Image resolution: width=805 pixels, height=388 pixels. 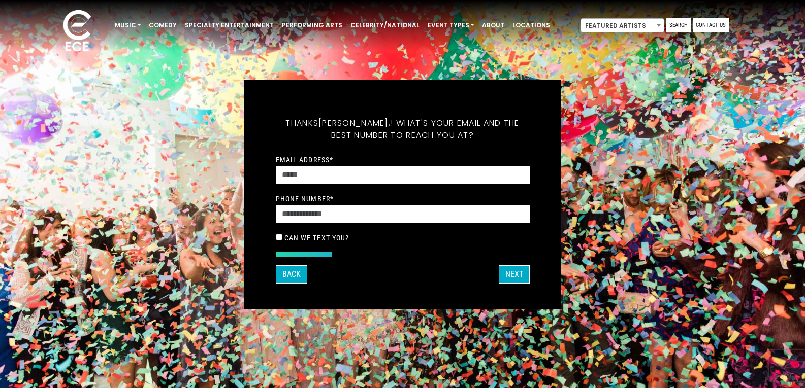 What do you see at coordinates (229, 25) in the screenshot?
I see `a: Specialty Entertainment` at bounding box center [229, 25].